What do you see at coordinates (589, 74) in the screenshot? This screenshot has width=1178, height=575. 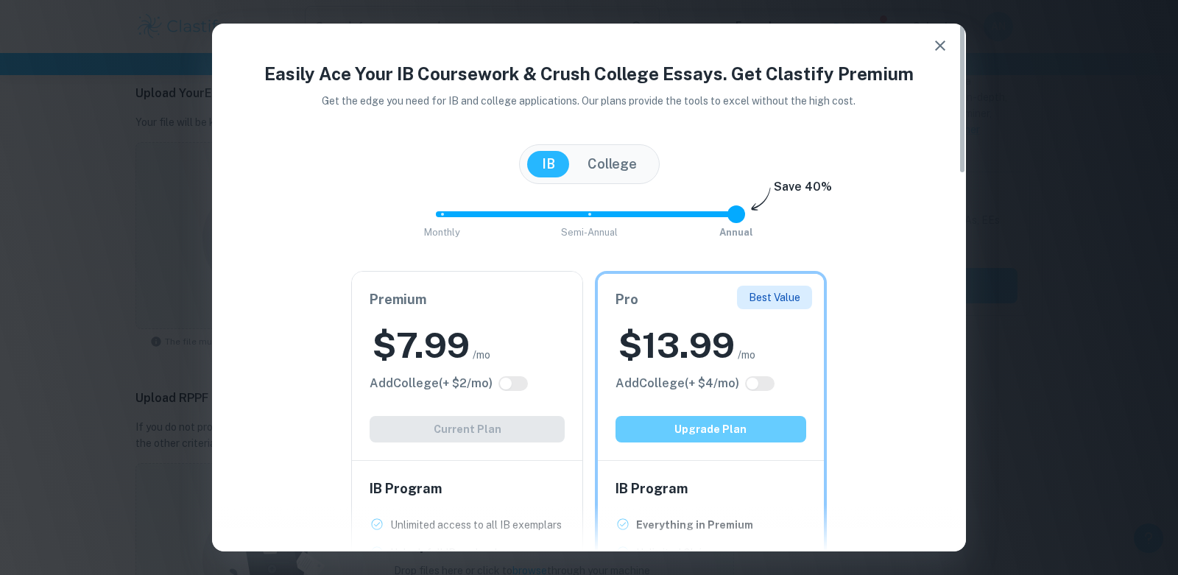 I see `h4: Easily Ace Your IB Coursework & Crush College Essays. Get Clastify Premium` at bounding box center [589, 74].